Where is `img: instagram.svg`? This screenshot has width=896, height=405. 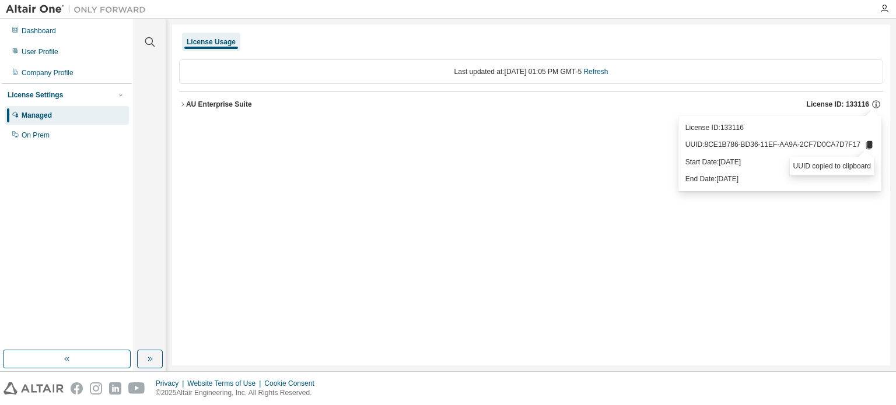 img: instagram.svg is located at coordinates (96, 388).